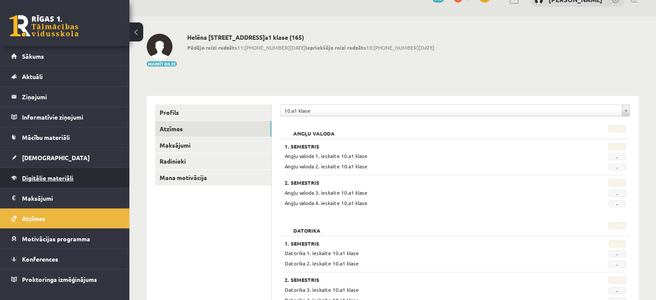 Image resolution: width=656 pixels, height=300 pixels. I want to click on span: Digitālie materiāli, so click(47, 178).